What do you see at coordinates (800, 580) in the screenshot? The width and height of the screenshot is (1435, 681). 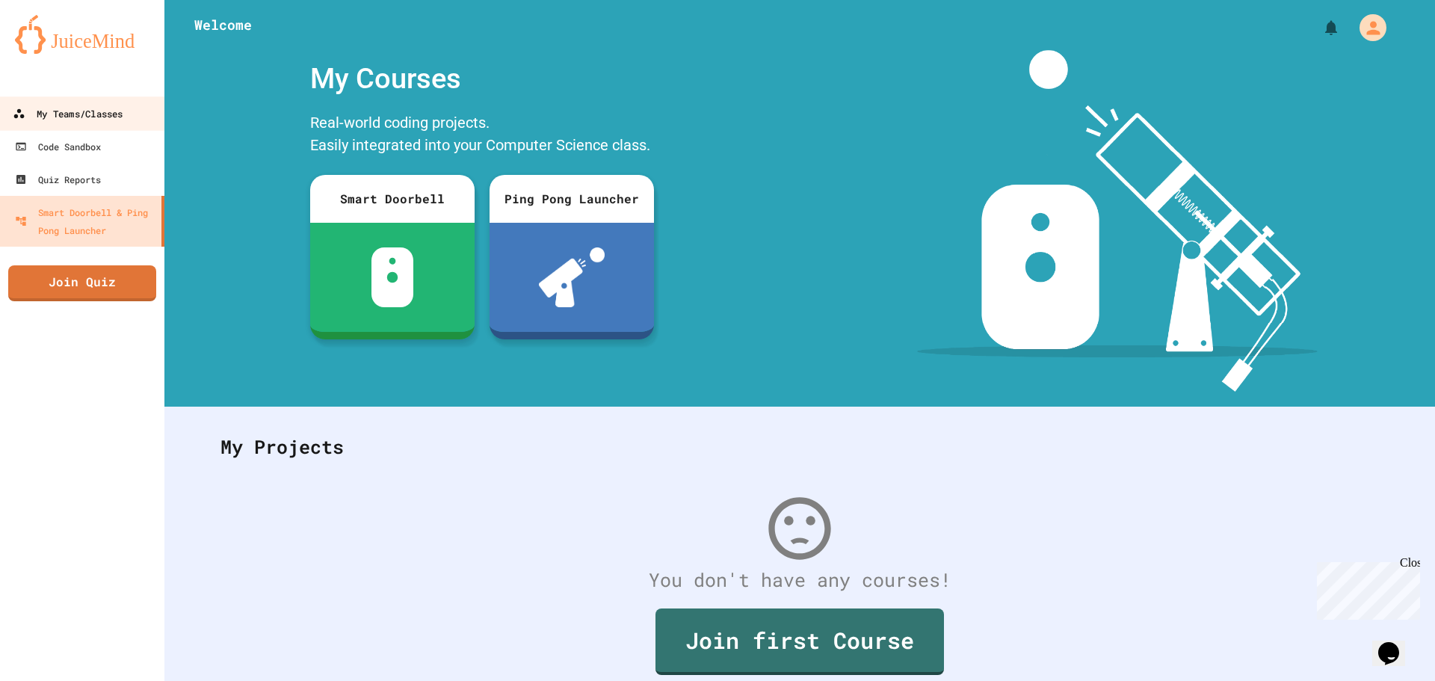 I see `div: You don't have any courses!` at bounding box center [800, 580].